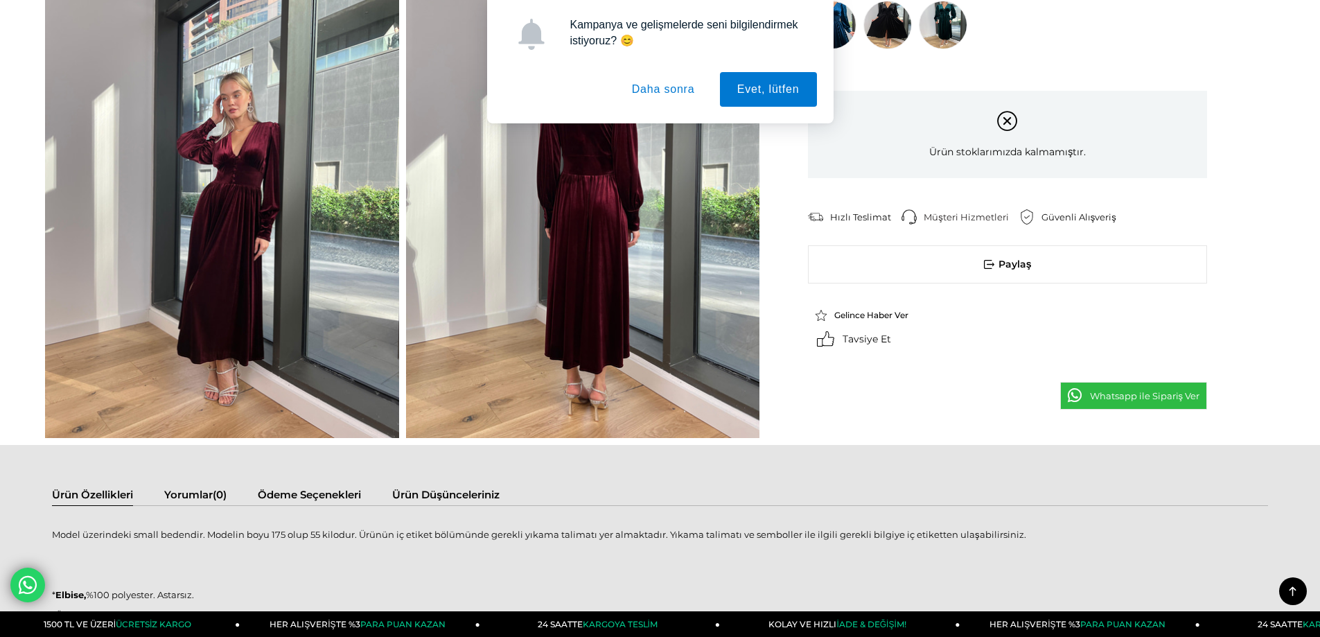  Describe the element at coordinates (660, 615) in the screenshot. I see `p: *Önü ve kolları düğmeli.` at that location.